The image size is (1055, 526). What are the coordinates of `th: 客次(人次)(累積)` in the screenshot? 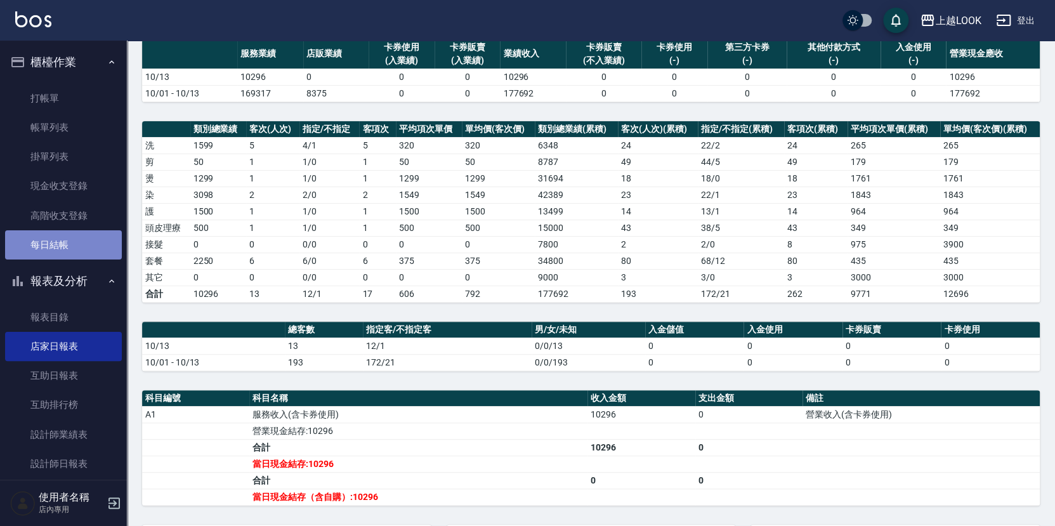 It's located at (658, 129).